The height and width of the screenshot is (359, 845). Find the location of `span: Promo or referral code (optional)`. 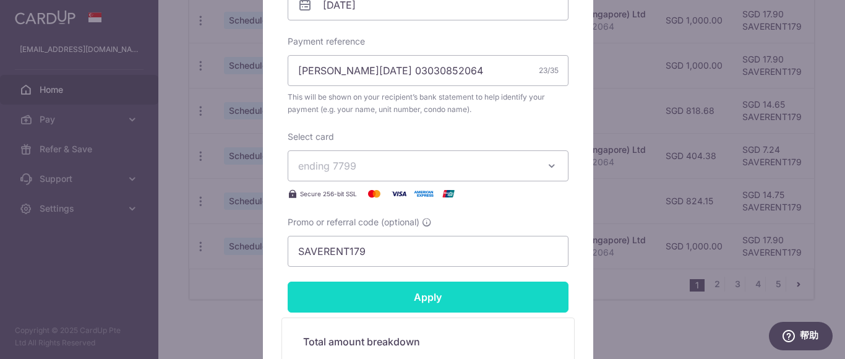

span: Promo or referral code (optional) is located at coordinates (353, 222).